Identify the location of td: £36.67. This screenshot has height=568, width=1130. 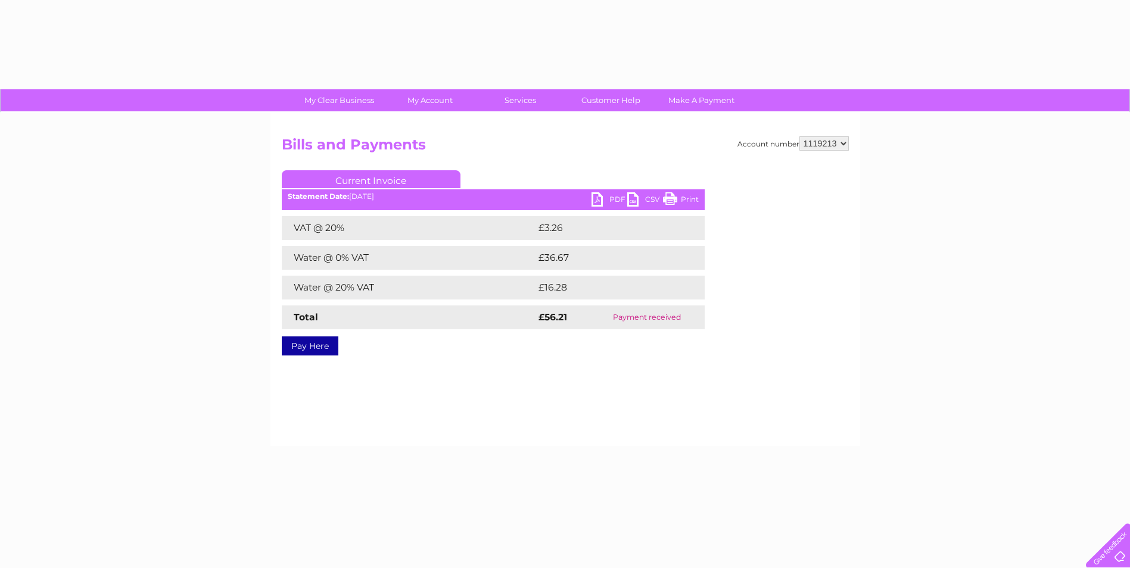
(608, 258).